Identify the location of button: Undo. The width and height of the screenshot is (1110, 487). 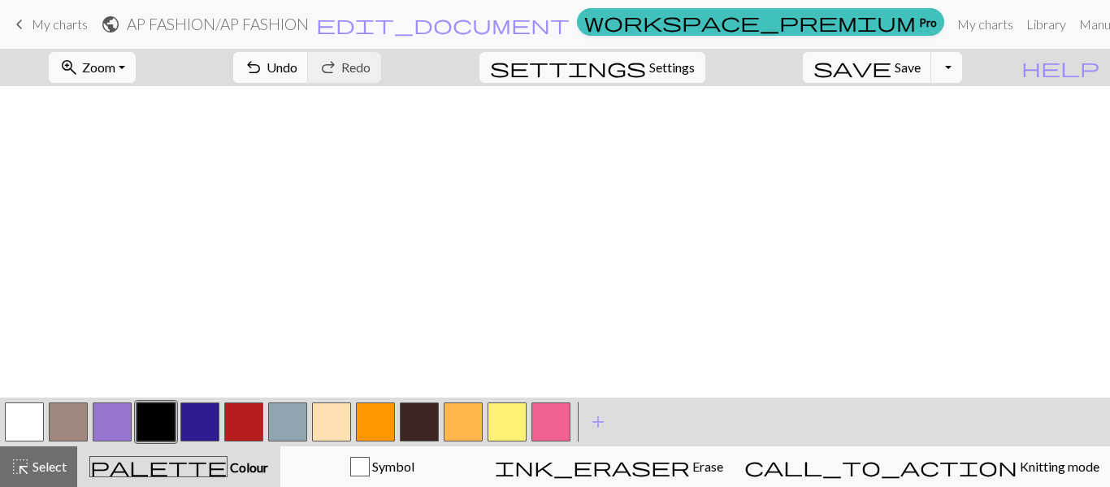
(270, 67).